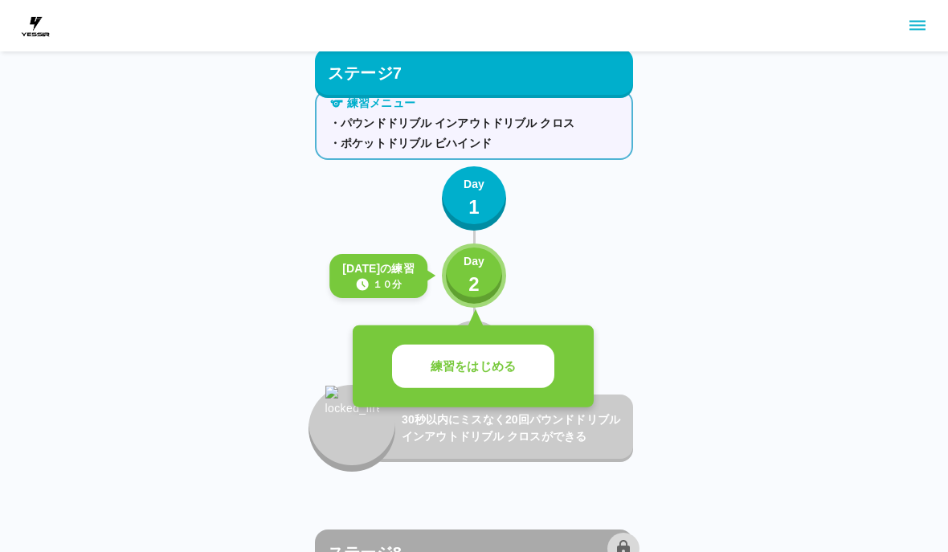  Describe the element at coordinates (473, 366) in the screenshot. I see `p: 練習をはじめる` at that location.